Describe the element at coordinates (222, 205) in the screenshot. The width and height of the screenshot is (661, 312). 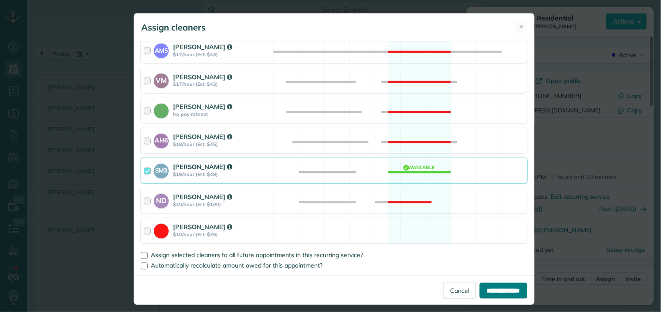
I see `strong: $40/hour (Est: $100)` at that location.